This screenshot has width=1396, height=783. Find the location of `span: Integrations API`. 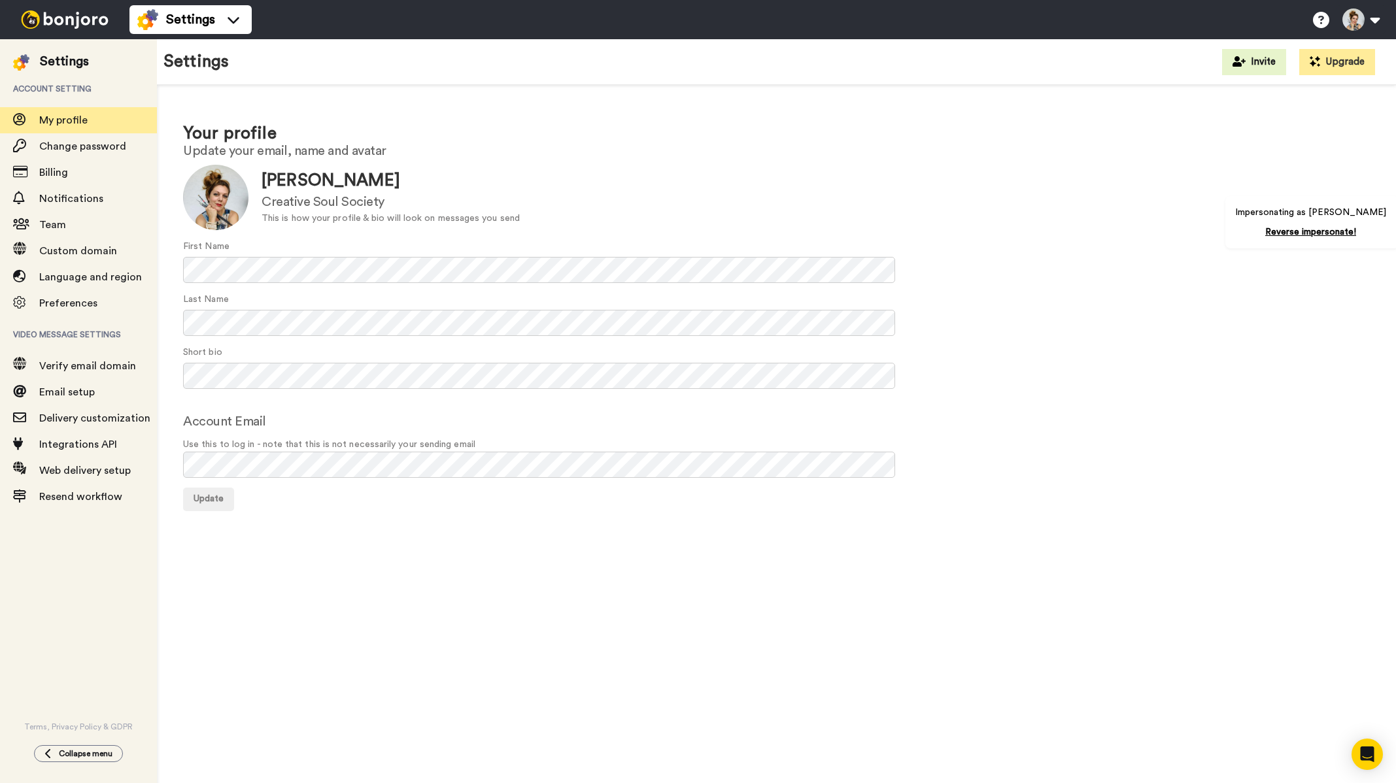

span: Integrations API is located at coordinates (78, 445).